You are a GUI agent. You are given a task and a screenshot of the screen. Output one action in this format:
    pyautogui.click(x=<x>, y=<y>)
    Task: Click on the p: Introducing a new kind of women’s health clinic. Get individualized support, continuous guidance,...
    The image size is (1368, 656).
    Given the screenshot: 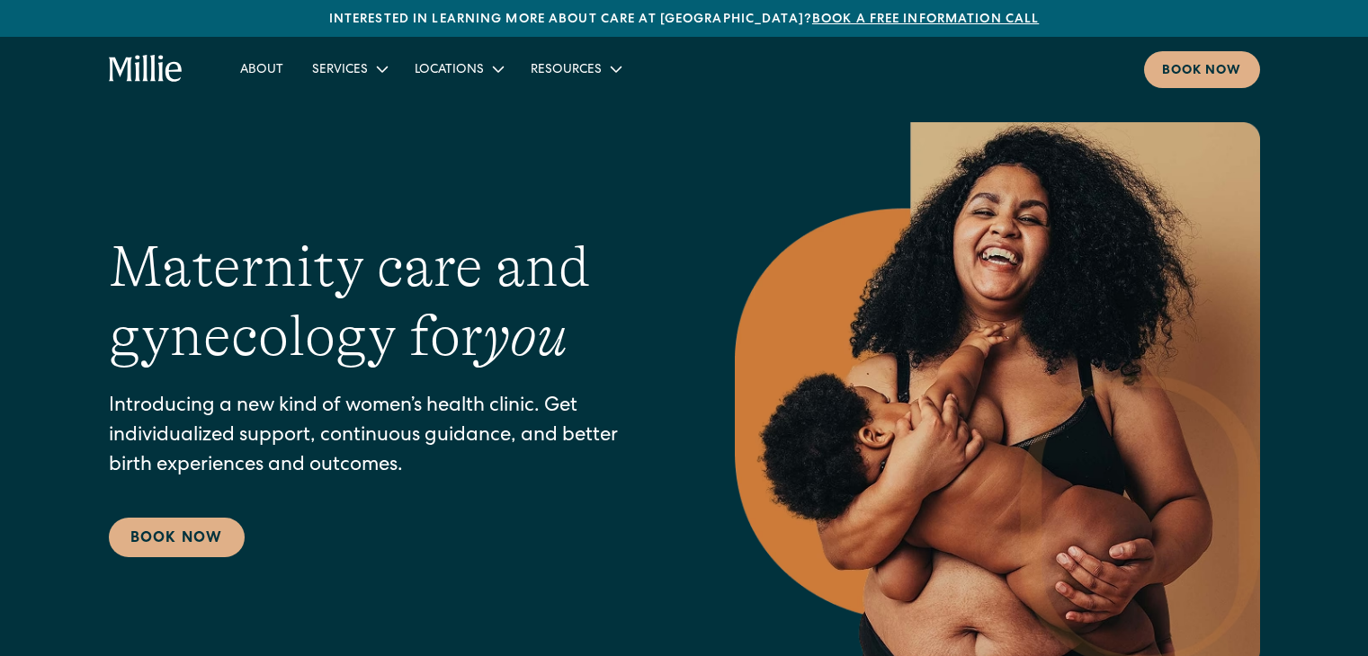 What is the action you would take?
    pyautogui.click(x=386, y=437)
    